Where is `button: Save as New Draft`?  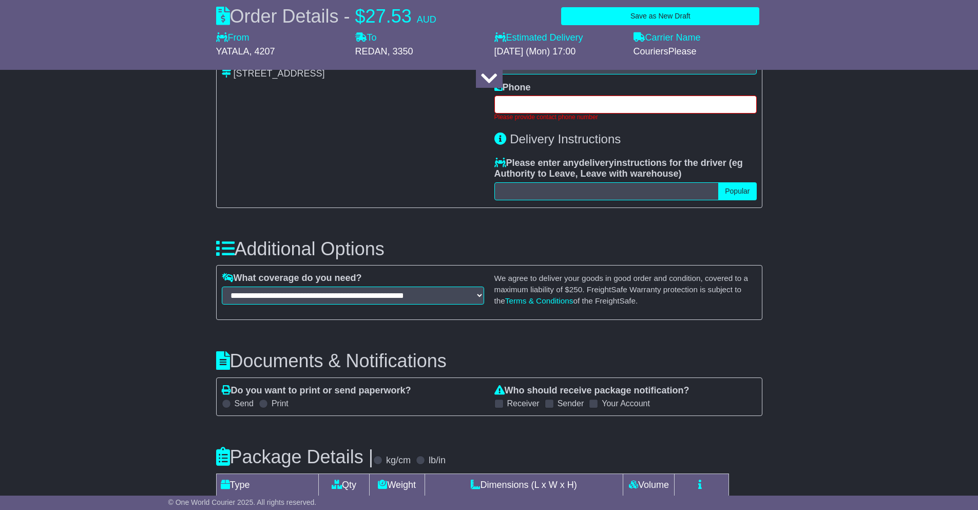
button: Save as New Draft is located at coordinates (660, 16).